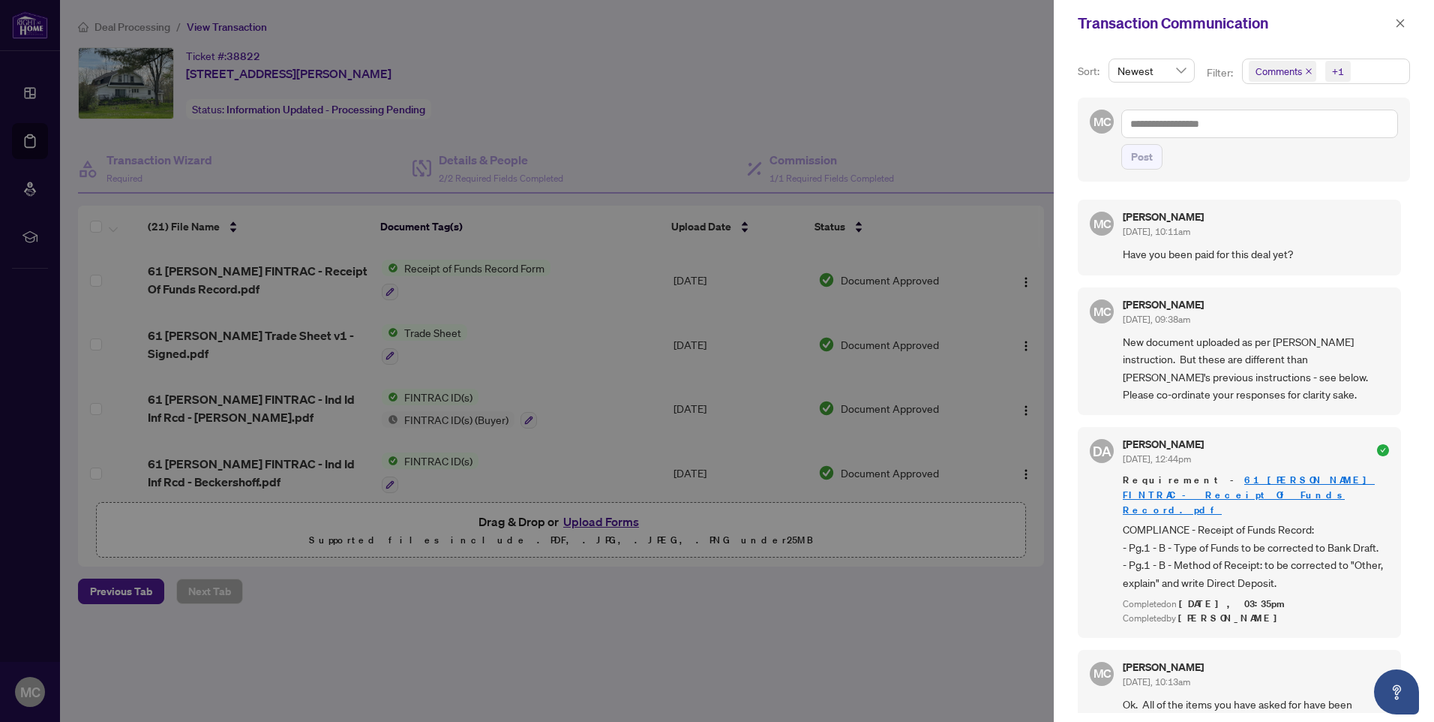 This screenshot has height=722, width=1434. Describe the element at coordinates (1256, 495) in the screenshot. I see `span: Requirement -` at that location.